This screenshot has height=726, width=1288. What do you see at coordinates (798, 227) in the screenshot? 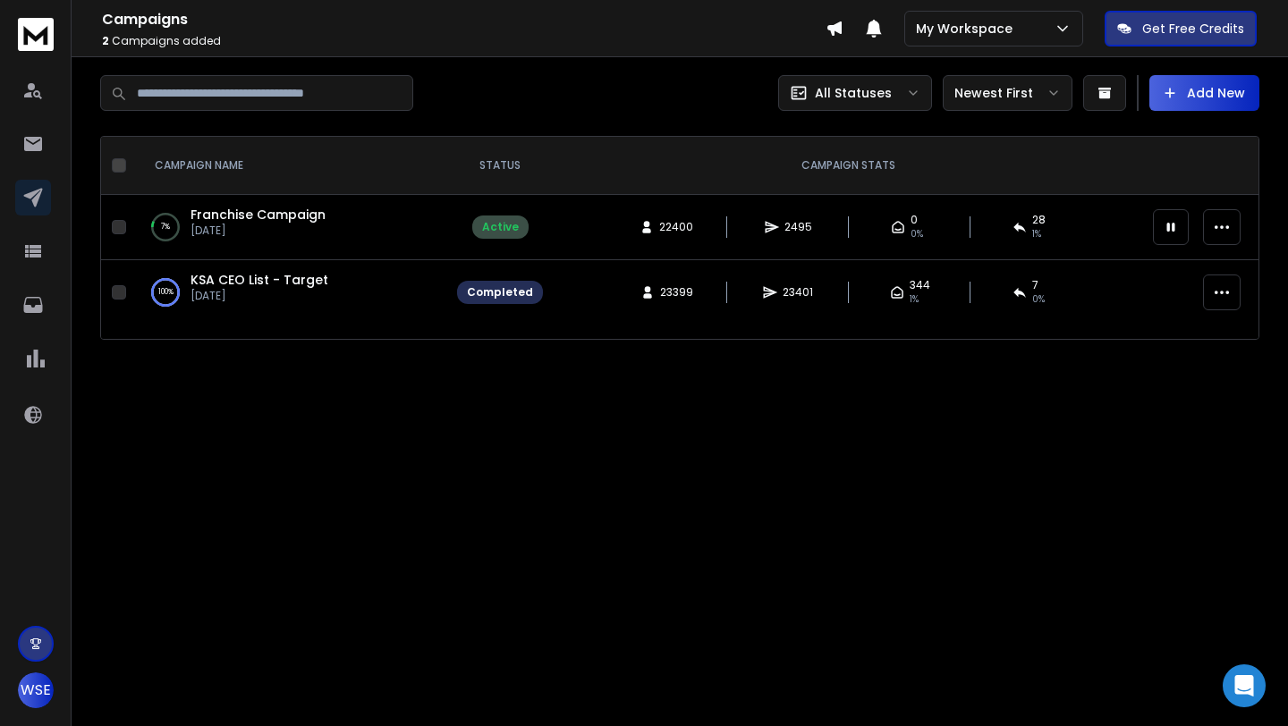
I see `span: 2495` at bounding box center [798, 227].